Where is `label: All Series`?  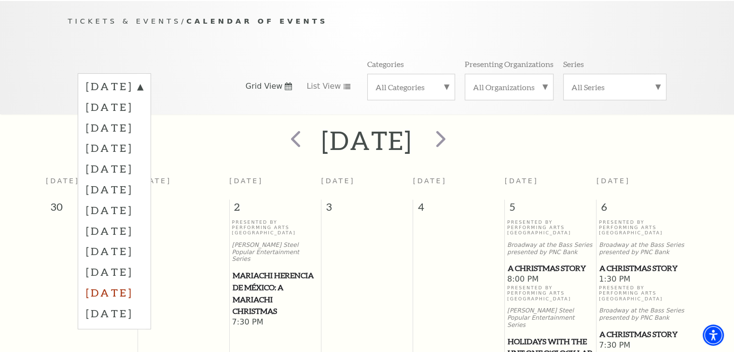 label: All Series is located at coordinates (615, 87).